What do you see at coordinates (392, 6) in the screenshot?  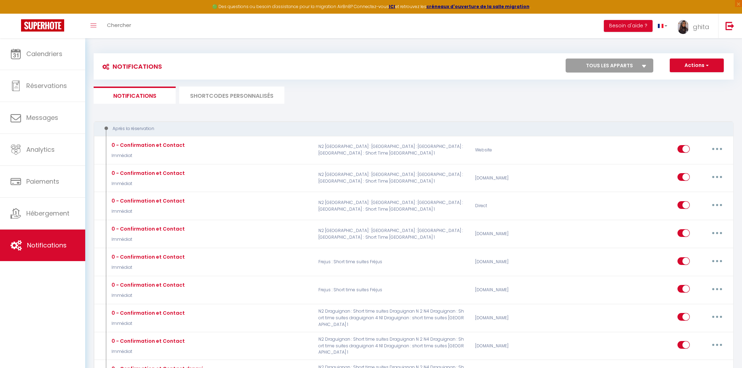 I see `strong: ICI` at bounding box center [392, 6].